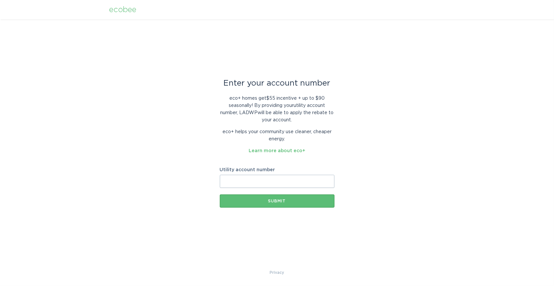  Describe the element at coordinates (277, 201) in the screenshot. I see `button: Submit` at that location.